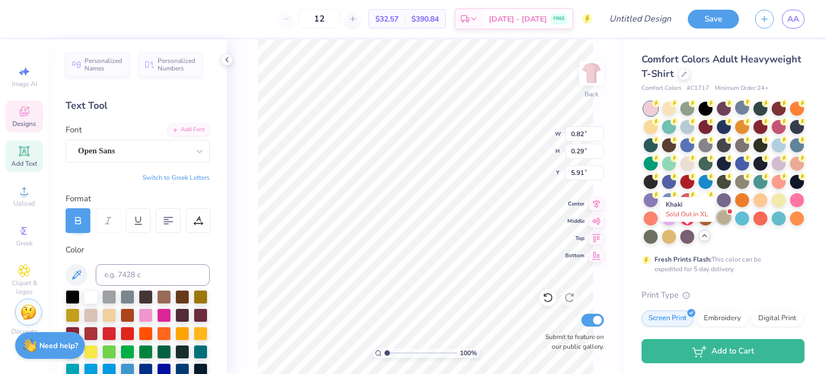 The image size is (826, 374). I want to click on span: Top, so click(575, 238).